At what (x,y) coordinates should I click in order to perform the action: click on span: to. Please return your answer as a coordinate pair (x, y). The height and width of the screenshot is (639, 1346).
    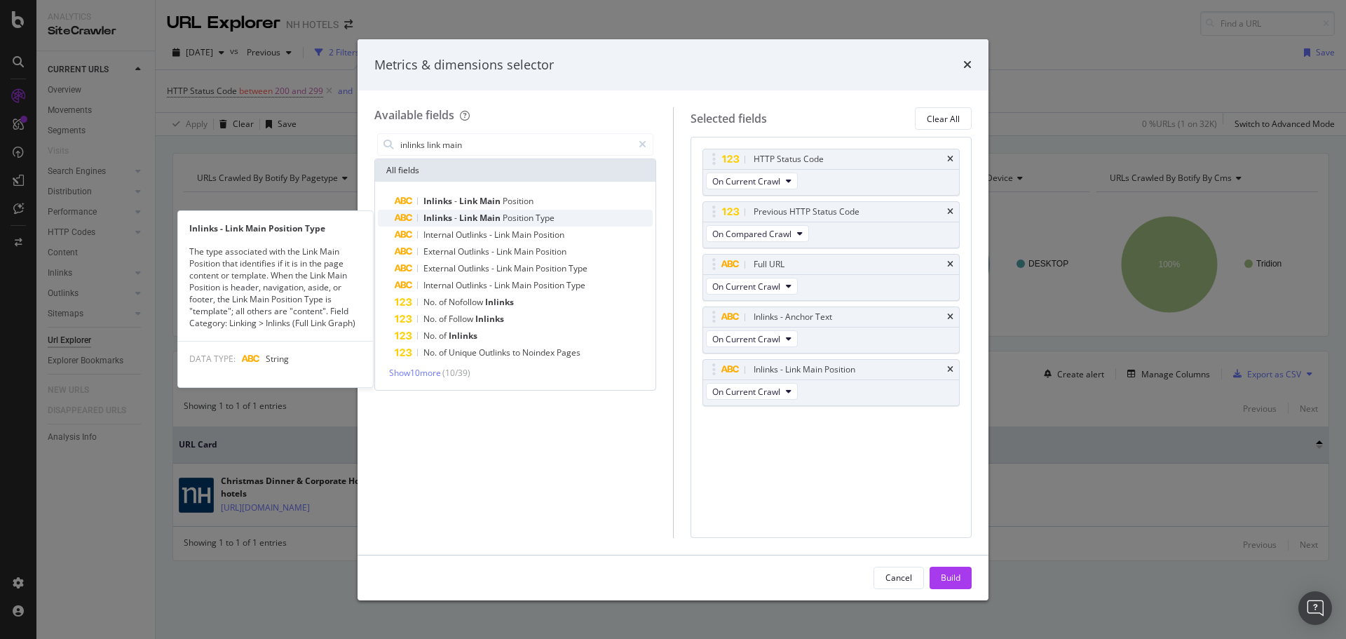
    Looking at the image, I should click on (517, 352).